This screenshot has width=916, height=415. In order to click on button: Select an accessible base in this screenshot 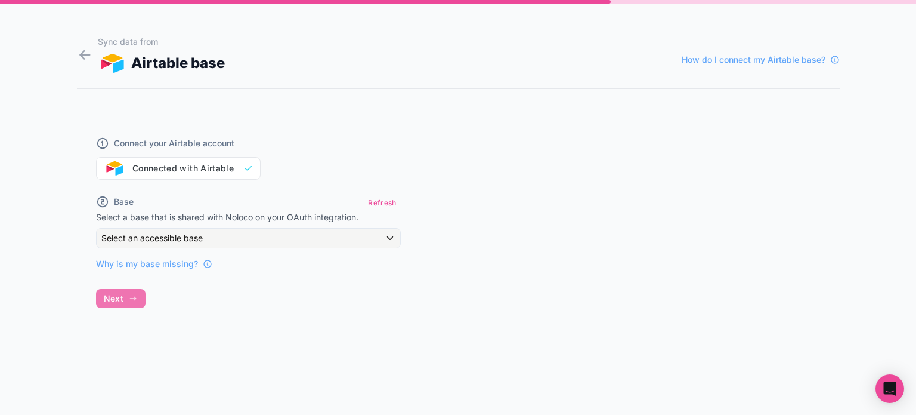, I will do `click(248, 238)`.